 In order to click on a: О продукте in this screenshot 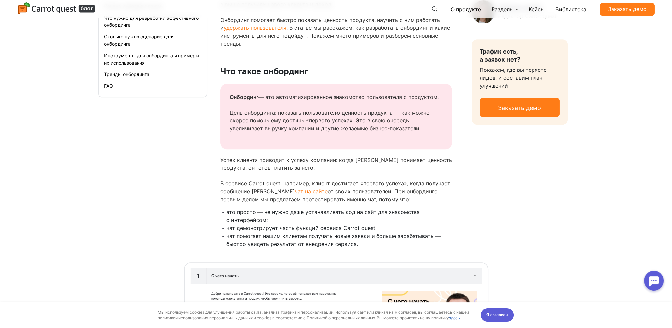, I will do `click(466, 9)`.